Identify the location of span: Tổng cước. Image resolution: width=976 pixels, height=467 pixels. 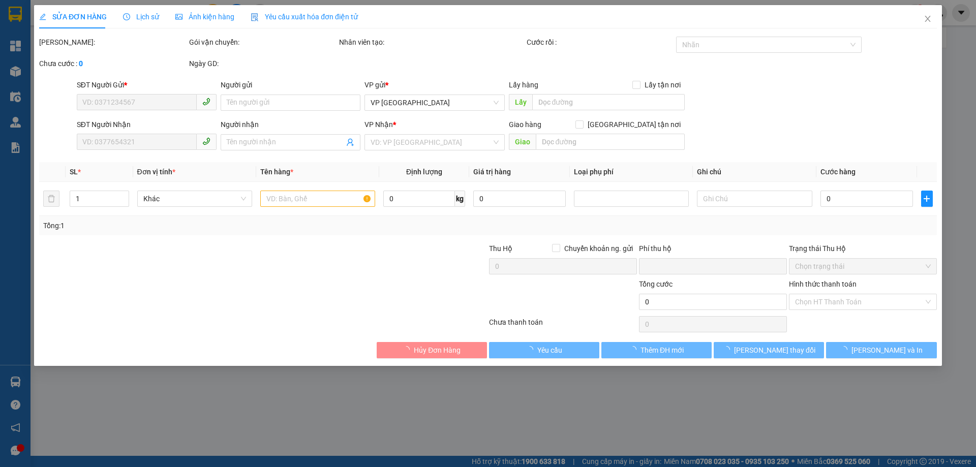
(656, 284).